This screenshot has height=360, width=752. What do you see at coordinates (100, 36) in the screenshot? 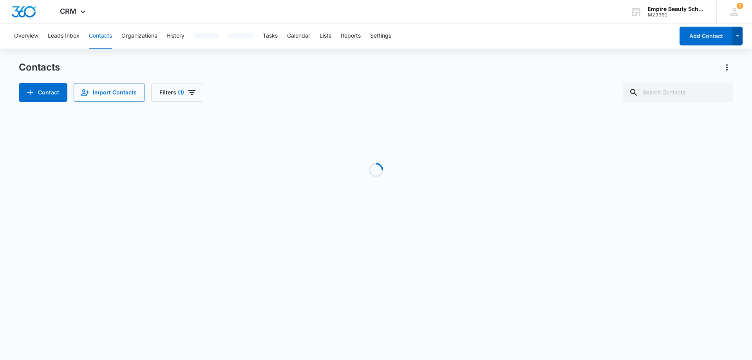
I see `button: Contacts` at bounding box center [100, 36].